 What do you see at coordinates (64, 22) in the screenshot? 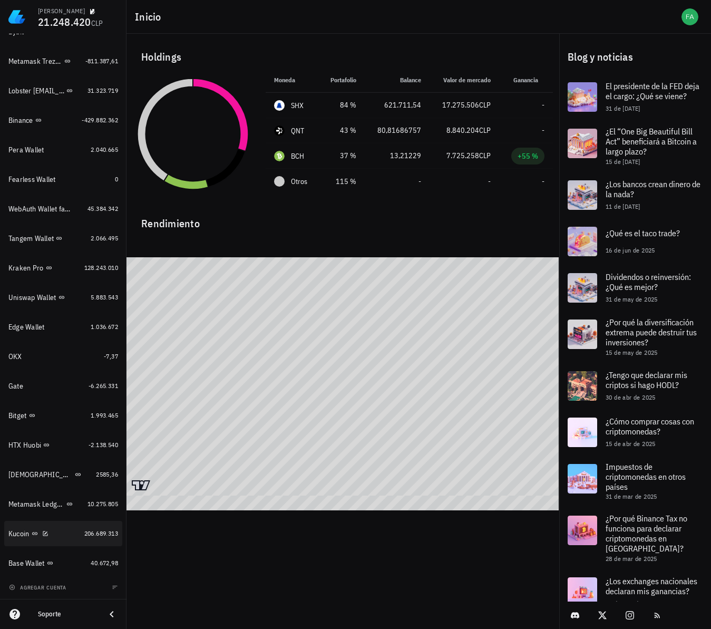
I see `span: 21.248.420` at bounding box center [64, 22].